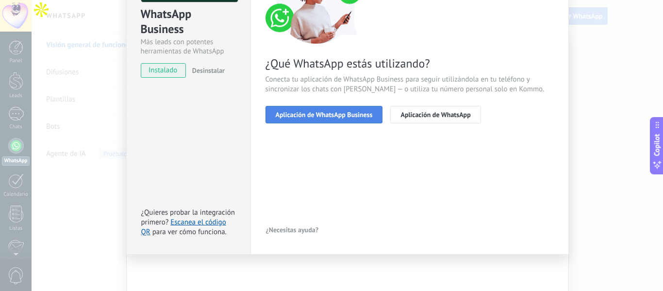 Image resolution: width=663 pixels, height=291 pixels. I want to click on span: Desinstalar, so click(208, 70).